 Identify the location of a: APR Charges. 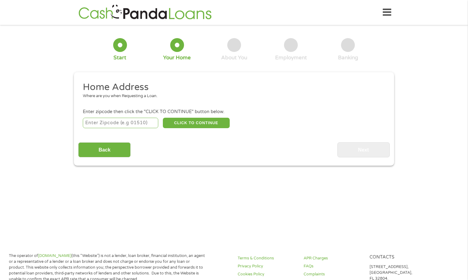
(333, 258).